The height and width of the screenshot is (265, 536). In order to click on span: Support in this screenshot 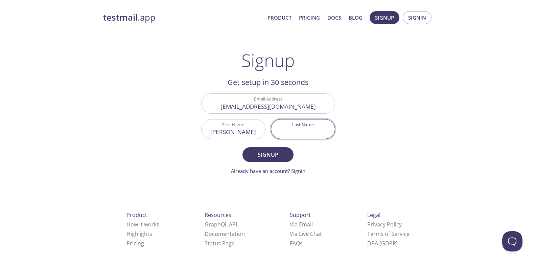, I will do `click(300, 215)`.